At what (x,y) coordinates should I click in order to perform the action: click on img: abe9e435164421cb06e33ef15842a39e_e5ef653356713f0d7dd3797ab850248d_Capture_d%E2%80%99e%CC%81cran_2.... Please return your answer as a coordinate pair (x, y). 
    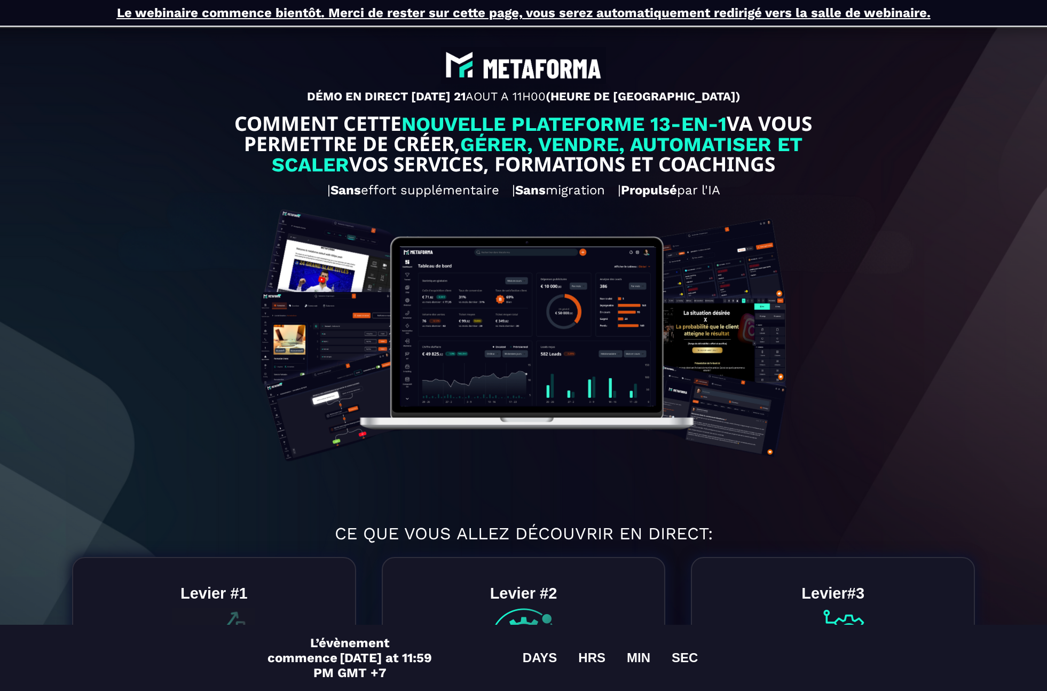
    Looking at the image, I should click on (523, 65).